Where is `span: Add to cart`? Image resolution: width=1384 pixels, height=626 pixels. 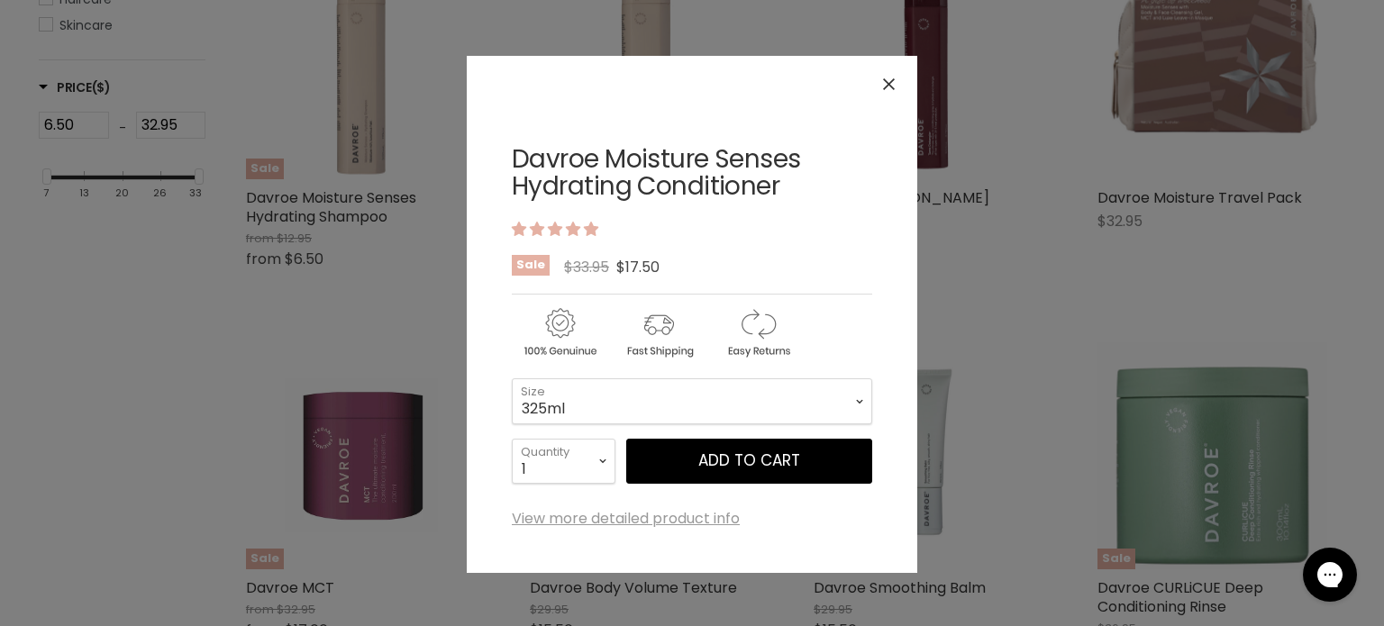
span: Add to cart is located at coordinates (749, 461).